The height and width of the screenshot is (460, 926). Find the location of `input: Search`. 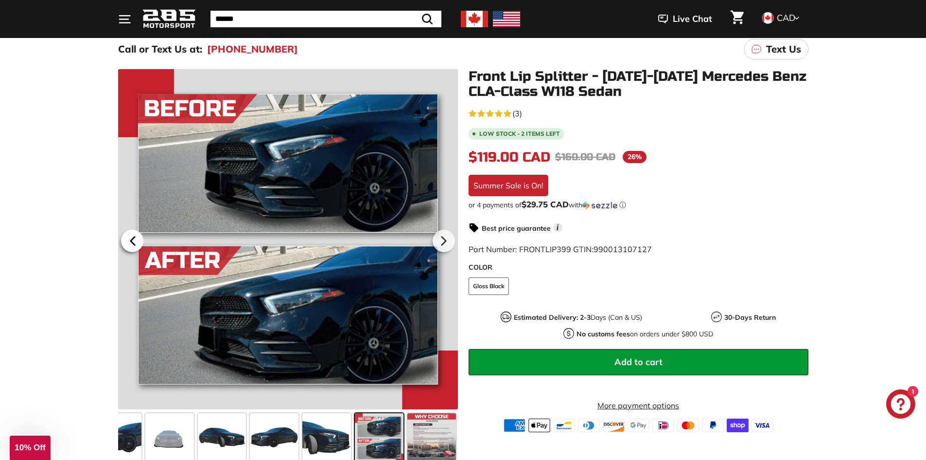

input: Search is located at coordinates (326, 19).